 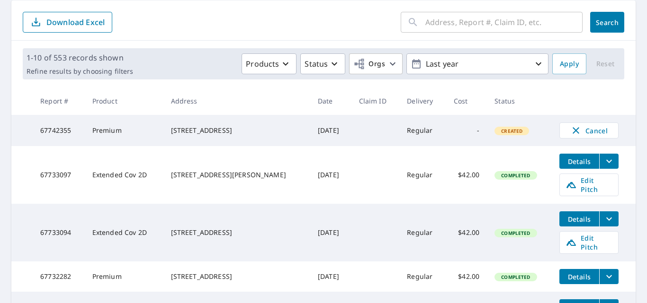 What do you see at coordinates (579, 161) in the screenshot?
I see `button: detailsBtn-67733097` at bounding box center [579, 161].